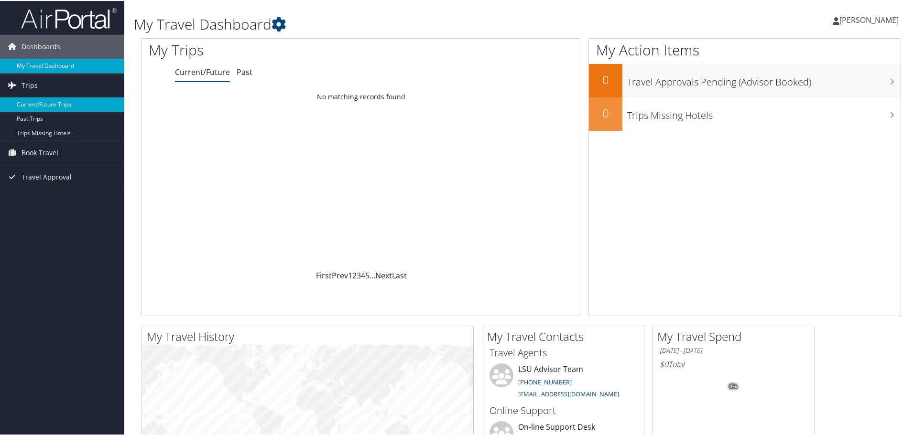 Image resolution: width=914 pixels, height=435 pixels. What do you see at coordinates (361, 96) in the screenshot?
I see `td: No matching records found` at bounding box center [361, 96].